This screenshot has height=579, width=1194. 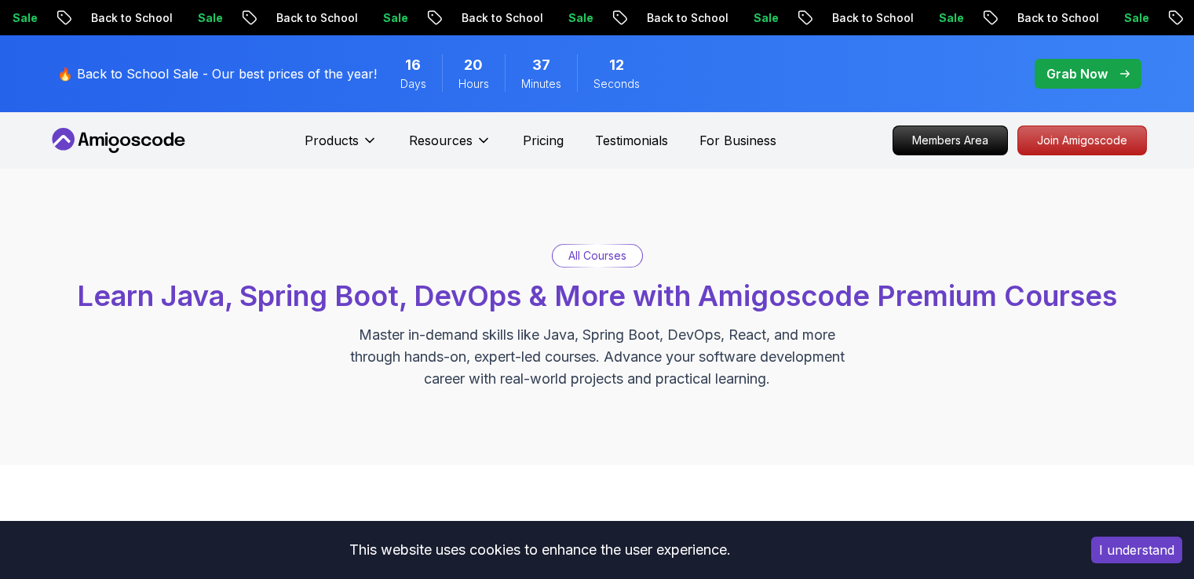 What do you see at coordinates (1082, 141) in the screenshot?
I see `p: Join Amigoscode` at bounding box center [1082, 141].